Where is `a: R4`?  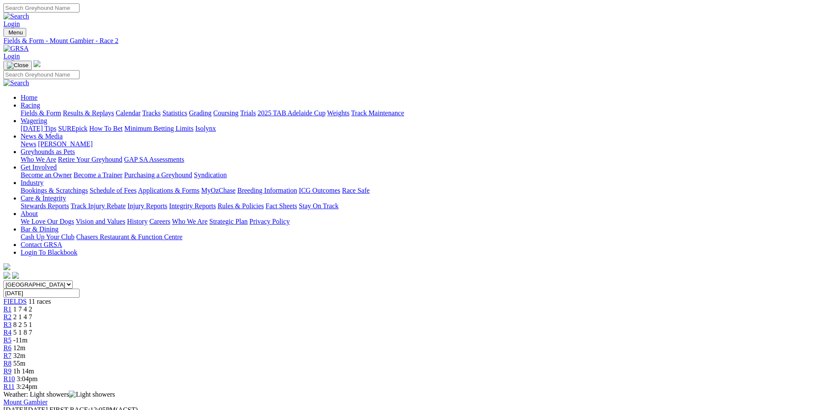 a: R4 is located at coordinates (7, 332).